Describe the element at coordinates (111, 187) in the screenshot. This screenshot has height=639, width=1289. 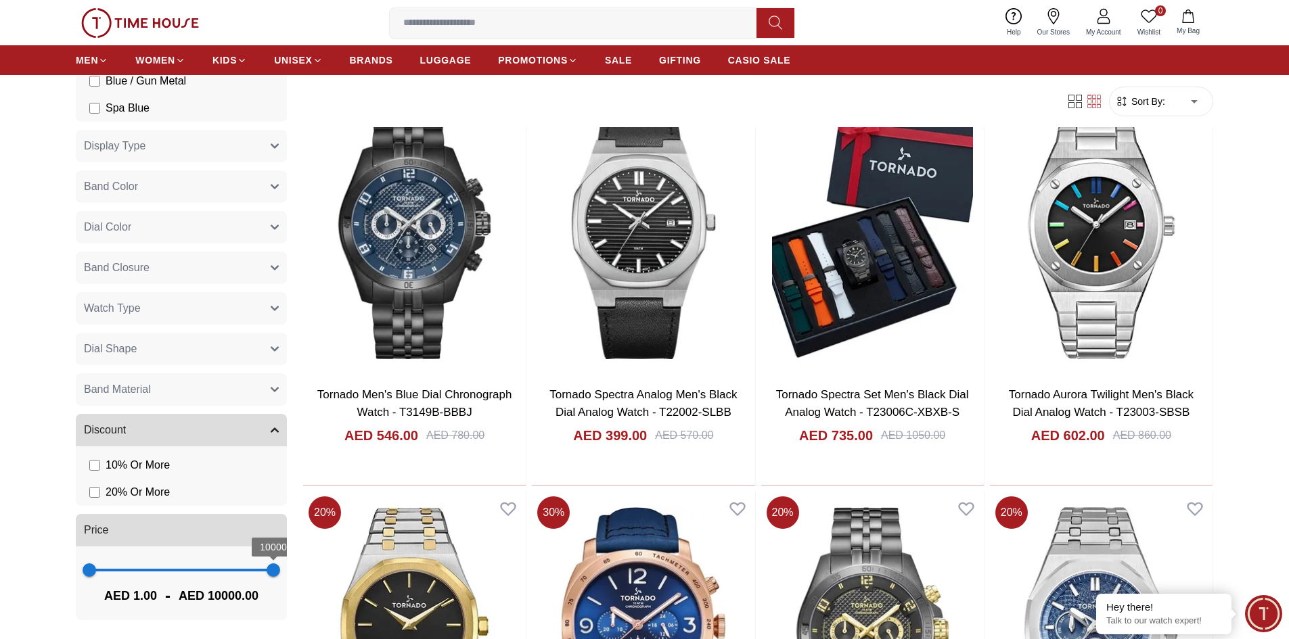
I see `span: Band Color` at that location.